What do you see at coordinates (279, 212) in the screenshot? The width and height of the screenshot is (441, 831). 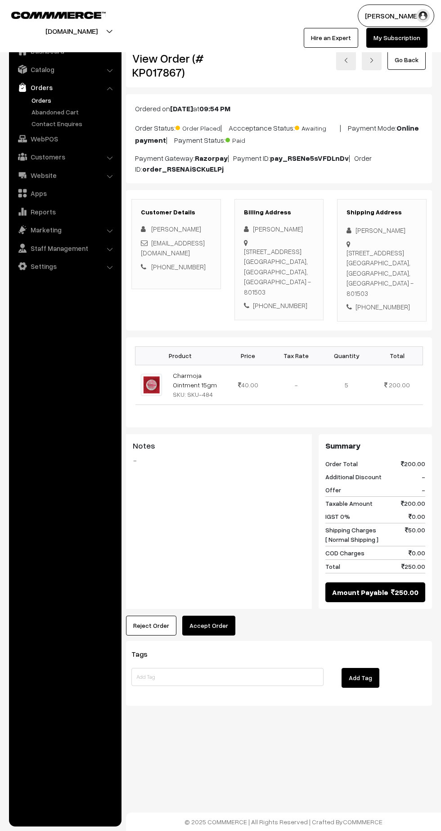 I see `h3: Billing Address` at bounding box center [279, 212].